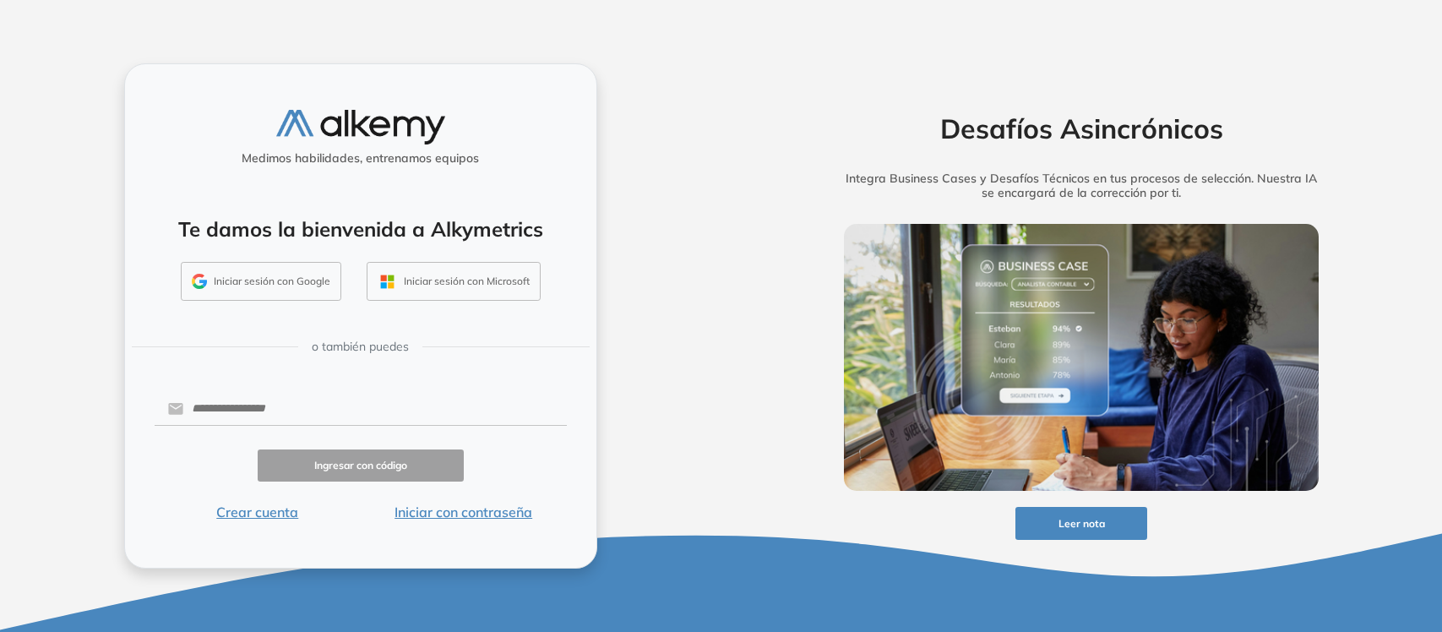 The width and height of the screenshot is (1442, 632). Describe the element at coordinates (1082, 357) in the screenshot. I see `img: img-more-info` at that location.